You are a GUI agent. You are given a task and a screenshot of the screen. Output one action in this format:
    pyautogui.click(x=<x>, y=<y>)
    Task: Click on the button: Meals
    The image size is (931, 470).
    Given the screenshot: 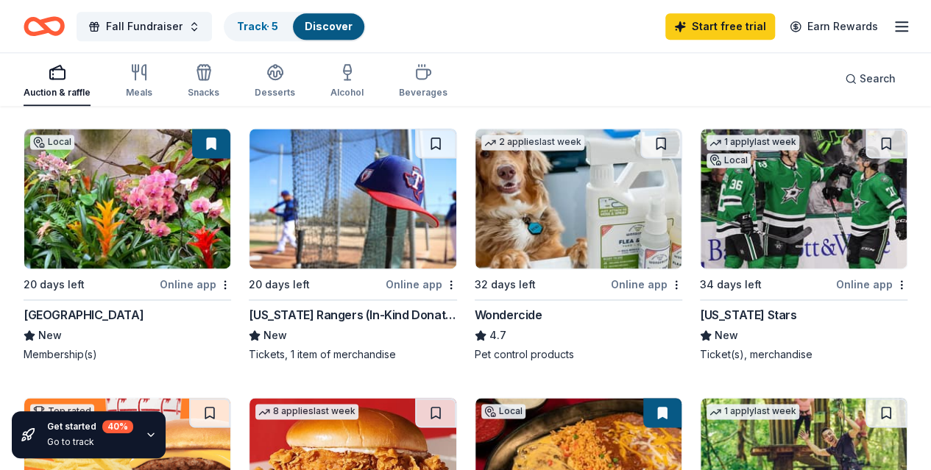 What is the action you would take?
    pyautogui.click(x=139, y=82)
    